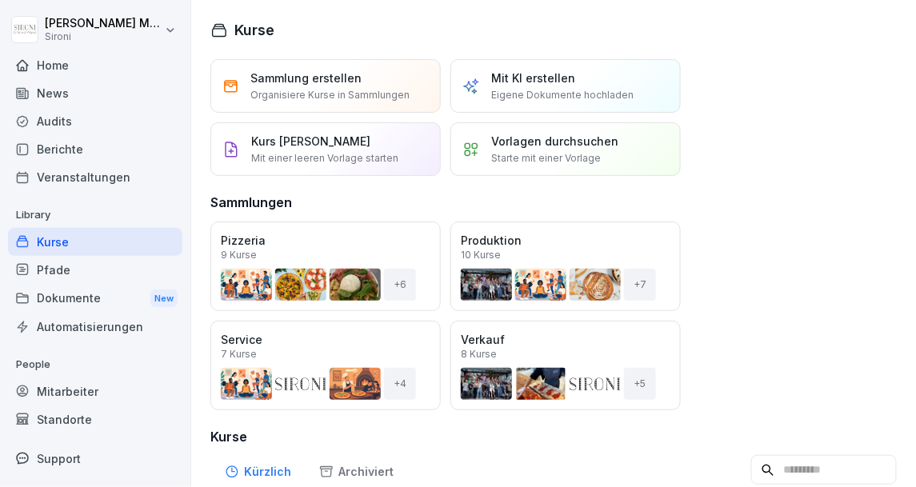  I want to click on div: Home, so click(95, 65).